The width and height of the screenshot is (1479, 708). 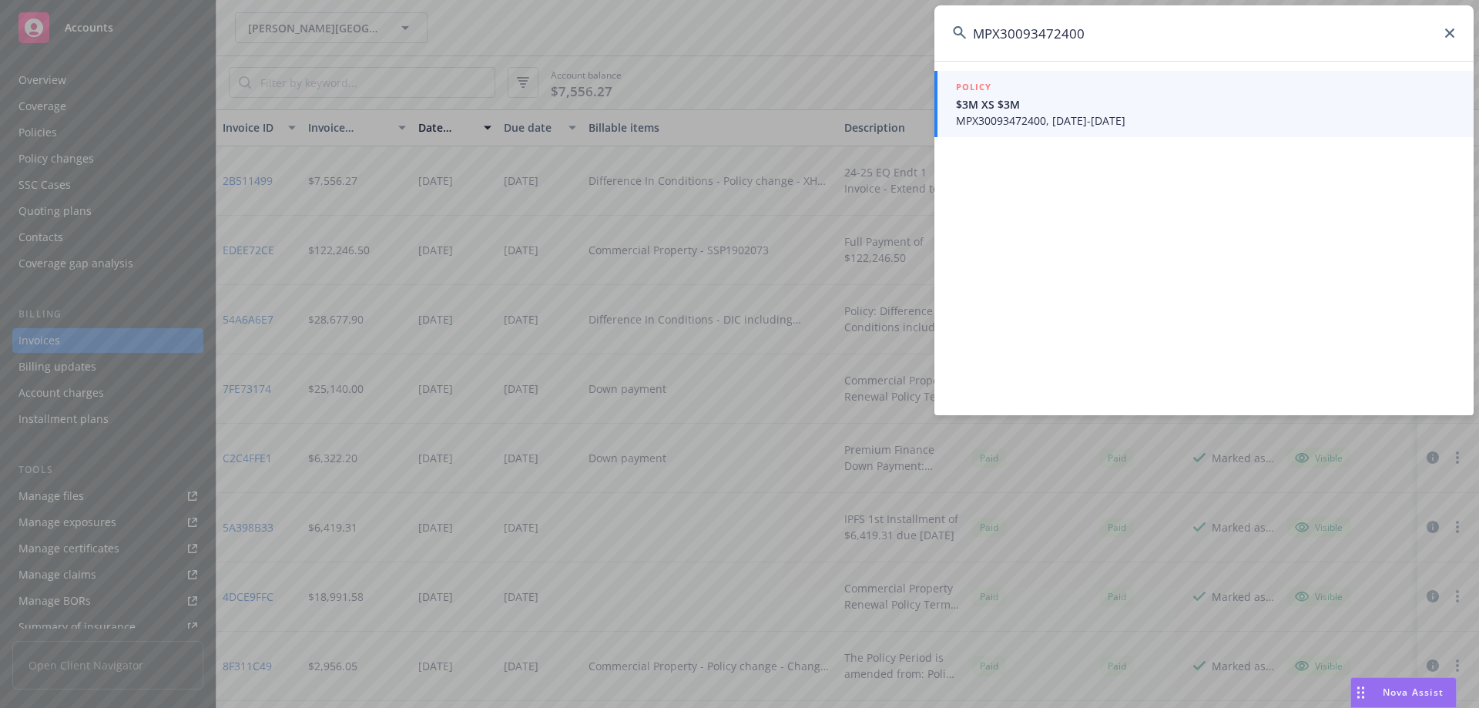 I want to click on span: Nova Assist, so click(x=1413, y=692).